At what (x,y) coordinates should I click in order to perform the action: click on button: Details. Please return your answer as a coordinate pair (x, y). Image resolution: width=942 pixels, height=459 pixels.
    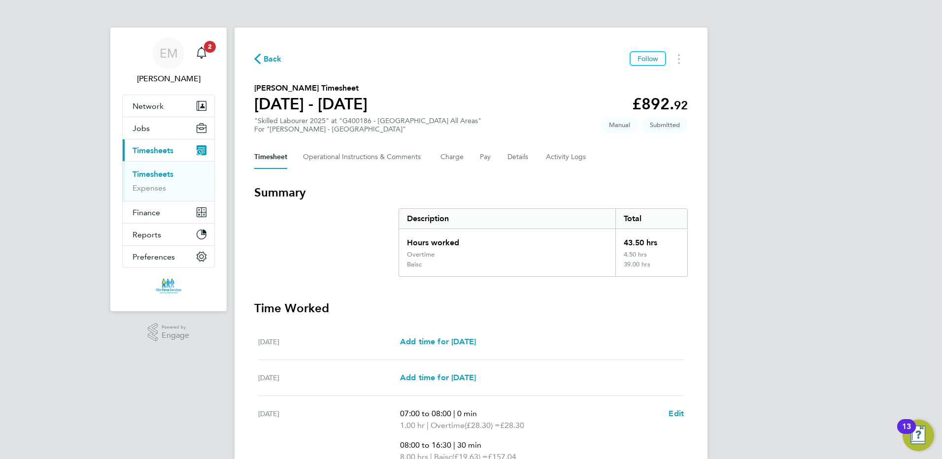
    Looking at the image, I should click on (519, 157).